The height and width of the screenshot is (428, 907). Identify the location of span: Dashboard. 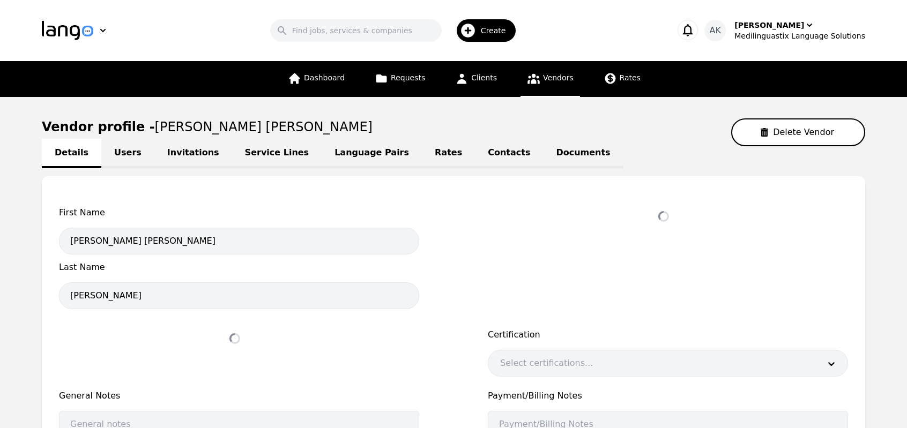
(324, 78).